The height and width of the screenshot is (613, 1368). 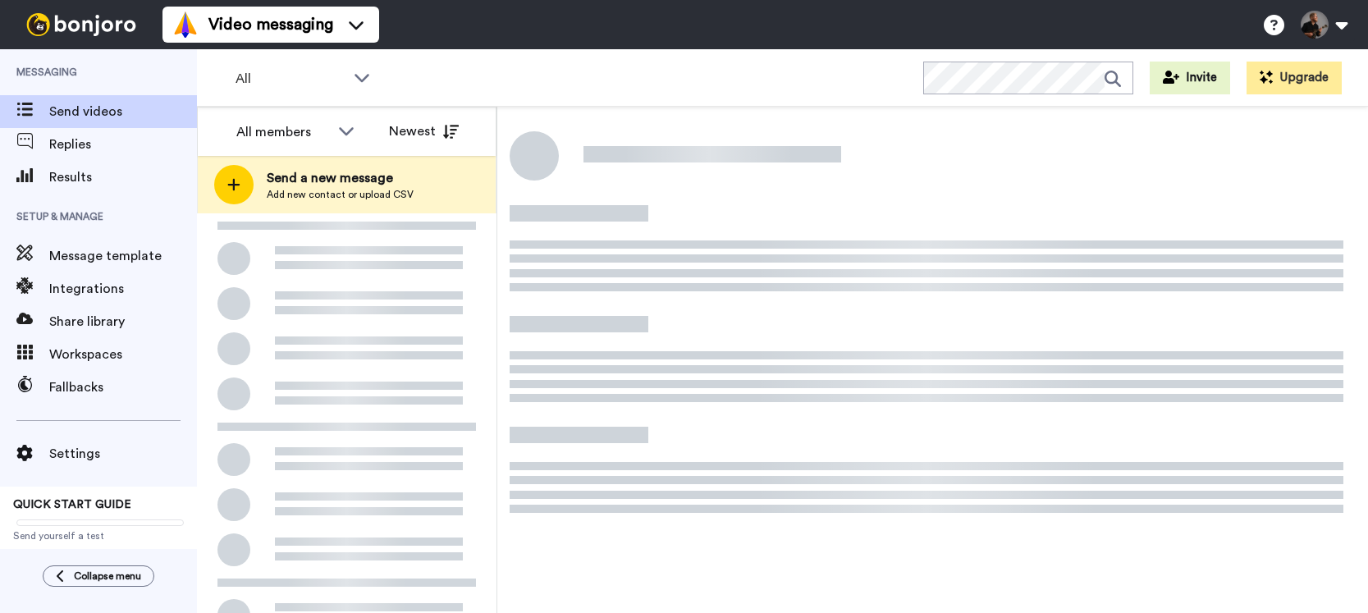 What do you see at coordinates (1190, 78) in the screenshot?
I see `a: Invite` at bounding box center [1190, 78].